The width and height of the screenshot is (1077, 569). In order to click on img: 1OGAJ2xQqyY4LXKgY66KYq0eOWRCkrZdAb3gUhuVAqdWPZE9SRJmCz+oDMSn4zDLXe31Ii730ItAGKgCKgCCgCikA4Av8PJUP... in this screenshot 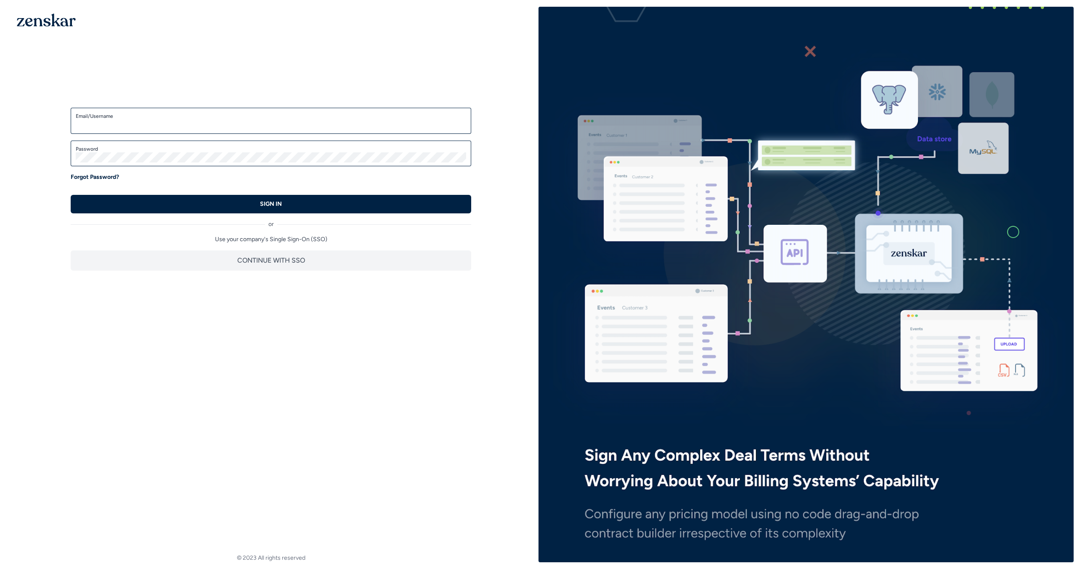, I will do `click(46, 20)`.